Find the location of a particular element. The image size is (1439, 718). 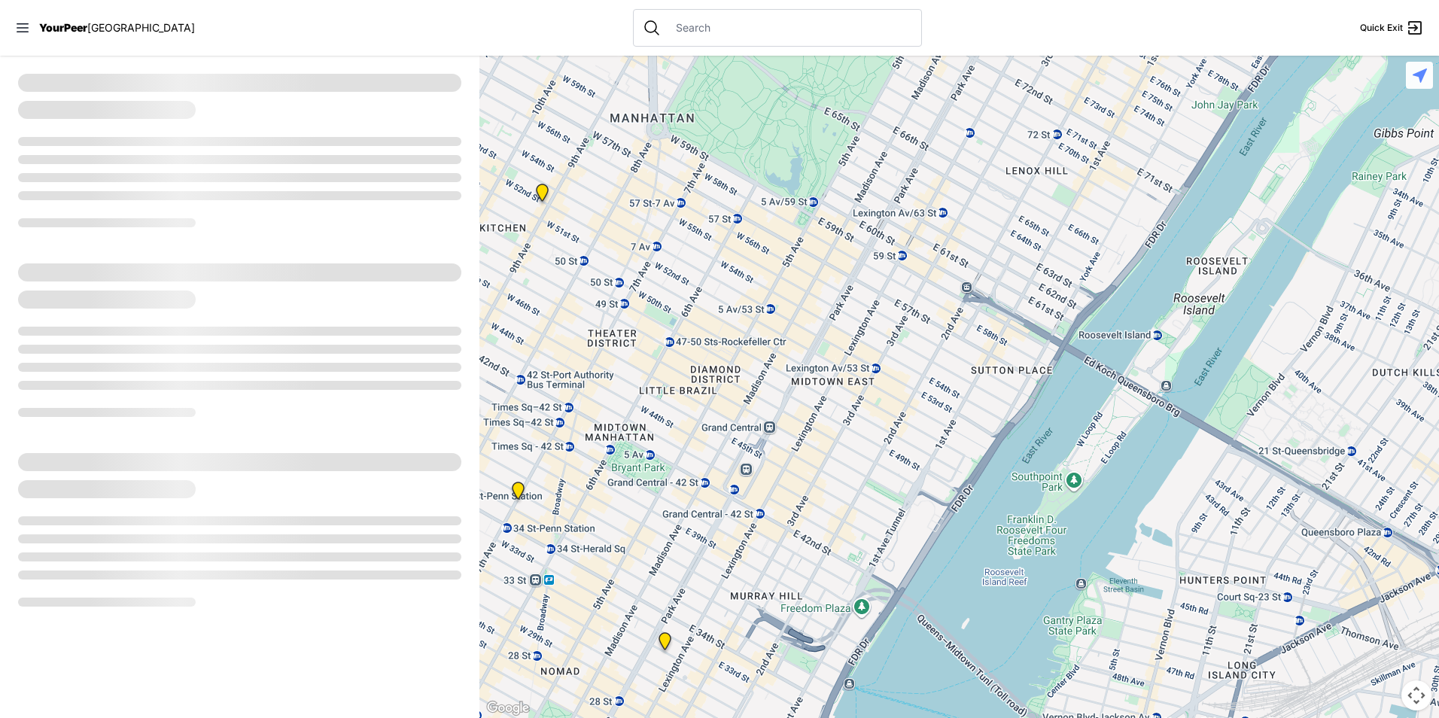

span: YourPeer is located at coordinates (63, 27).